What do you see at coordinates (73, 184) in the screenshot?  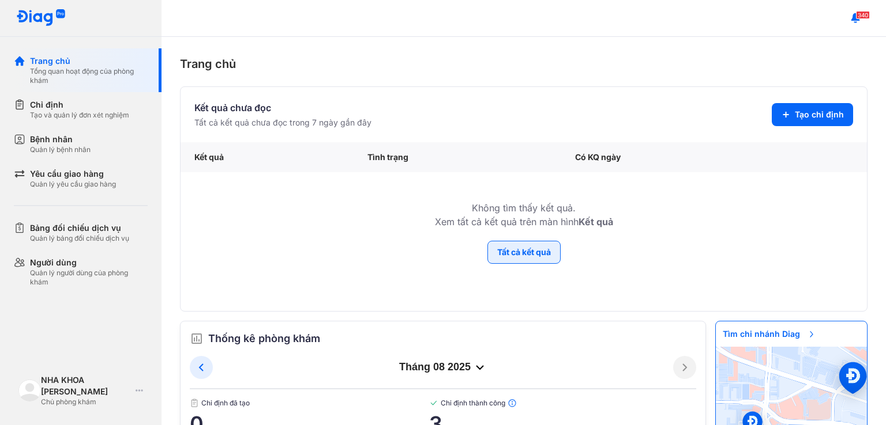 I see `div: Quản lý yêu cầu giao hàng` at bounding box center [73, 184].